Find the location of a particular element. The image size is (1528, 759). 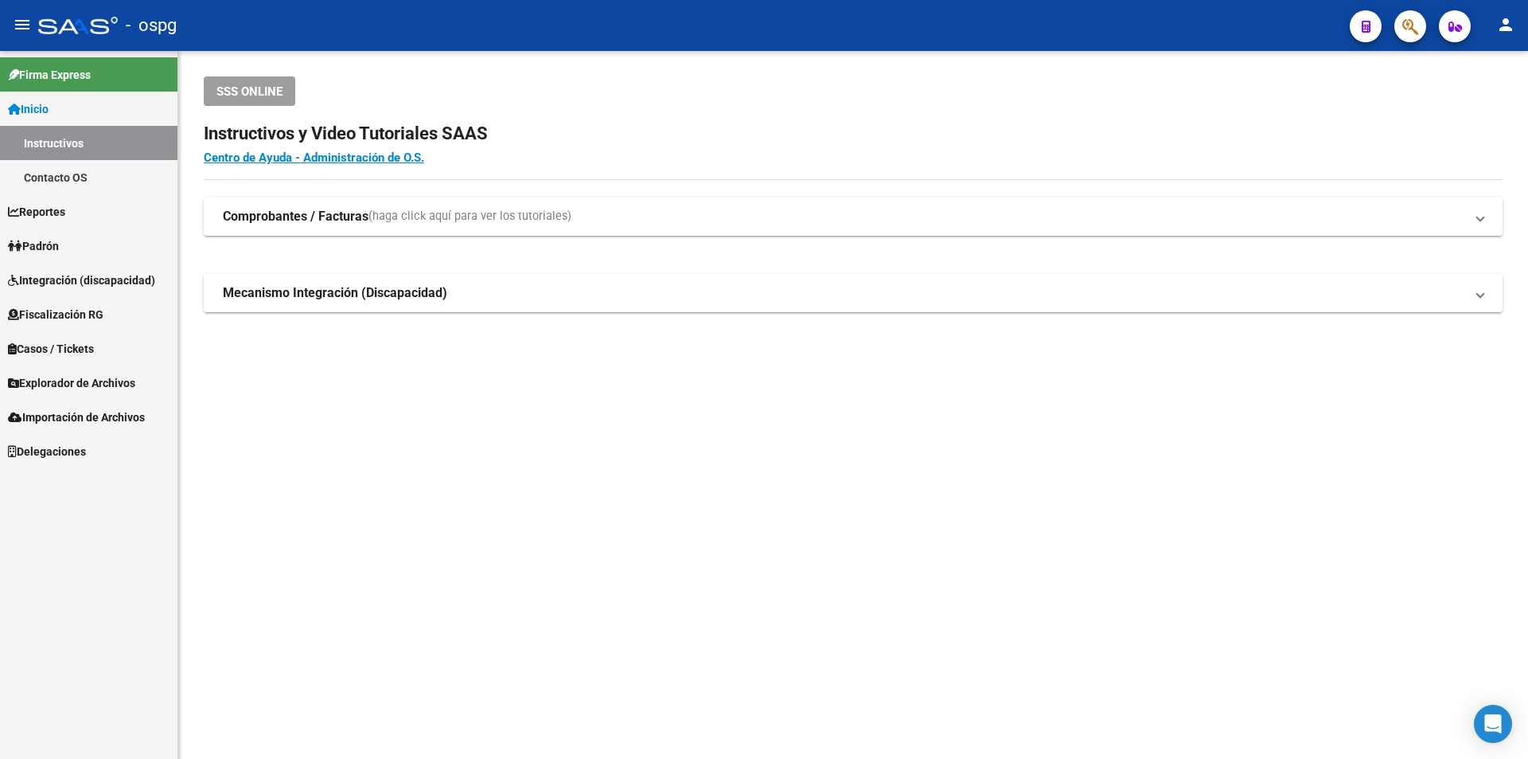

div: Open Intercom Messenger is located at coordinates (1493, 724).